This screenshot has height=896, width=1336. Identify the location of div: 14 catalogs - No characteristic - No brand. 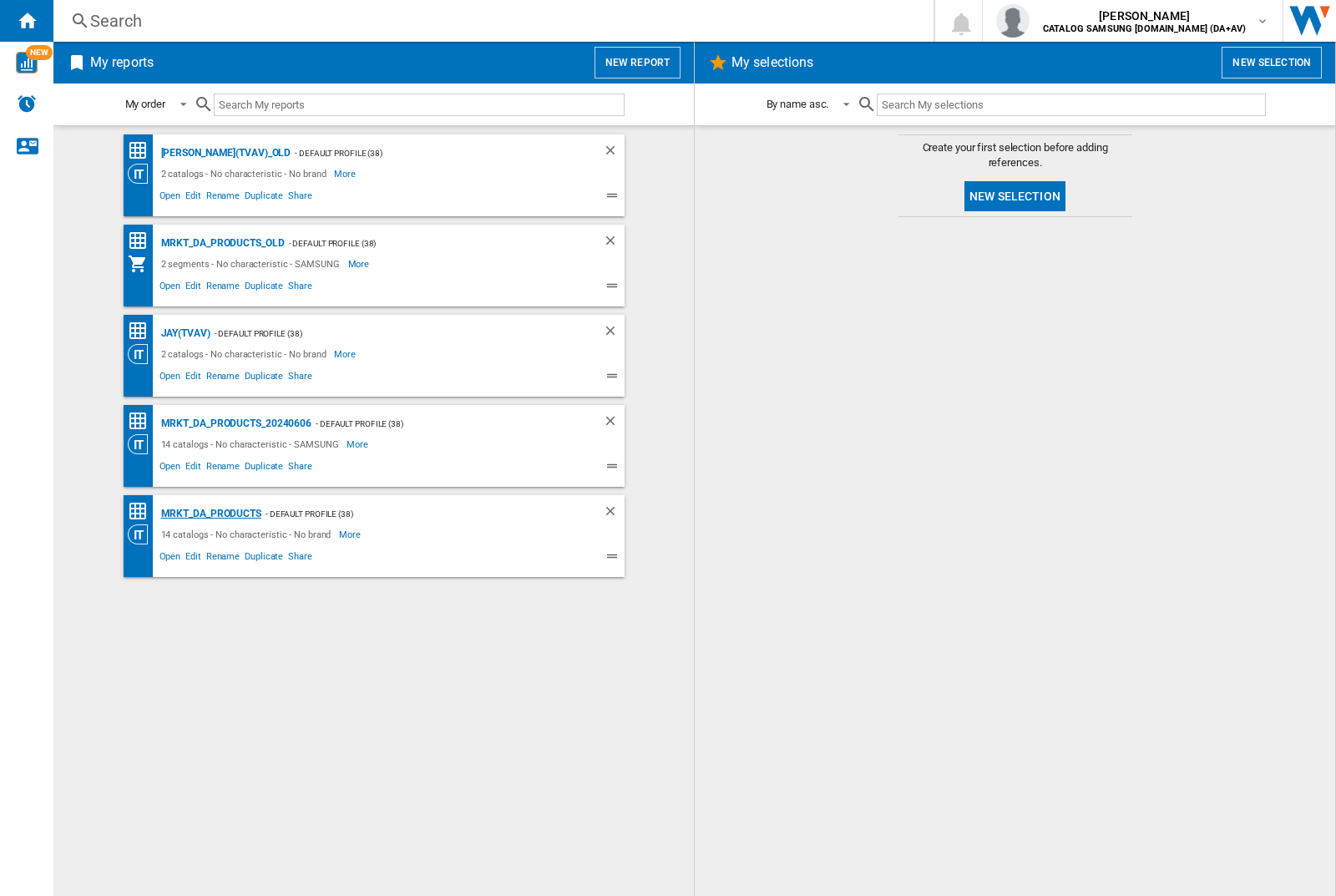
(248, 534).